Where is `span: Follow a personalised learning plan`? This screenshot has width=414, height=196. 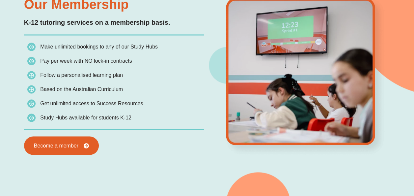 span: Follow a personalised learning plan is located at coordinates (81, 74).